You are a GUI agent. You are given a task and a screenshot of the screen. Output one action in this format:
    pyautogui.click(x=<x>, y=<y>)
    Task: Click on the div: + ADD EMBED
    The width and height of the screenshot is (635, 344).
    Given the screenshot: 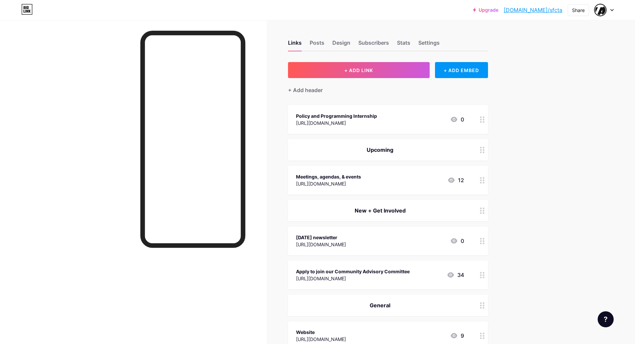 What is the action you would take?
    pyautogui.click(x=461, y=70)
    